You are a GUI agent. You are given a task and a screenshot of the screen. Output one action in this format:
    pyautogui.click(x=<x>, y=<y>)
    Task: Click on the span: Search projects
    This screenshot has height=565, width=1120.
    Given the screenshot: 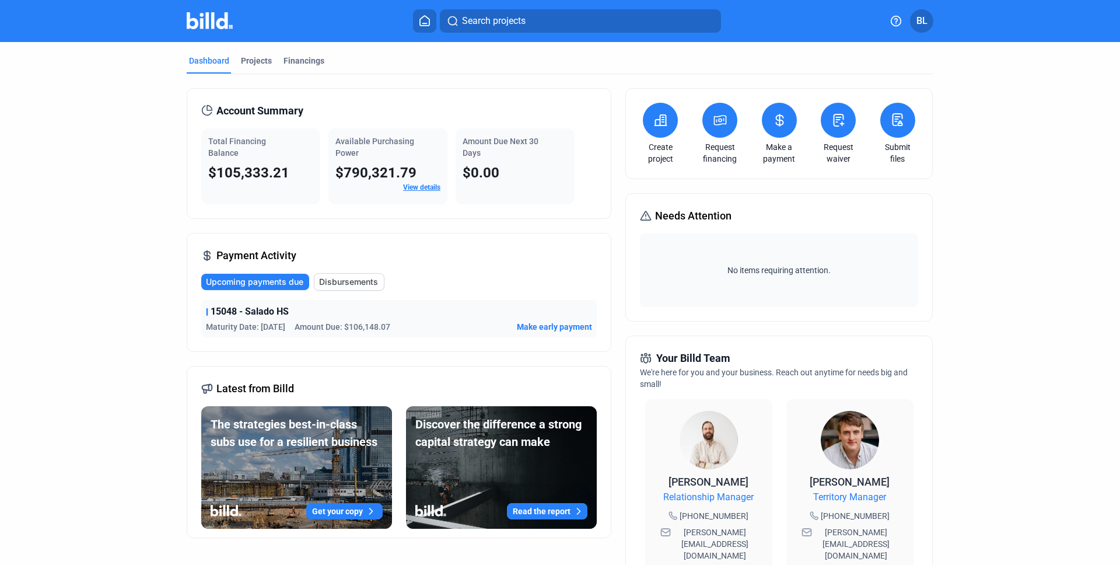 What is the action you would take?
    pyautogui.click(x=494, y=21)
    